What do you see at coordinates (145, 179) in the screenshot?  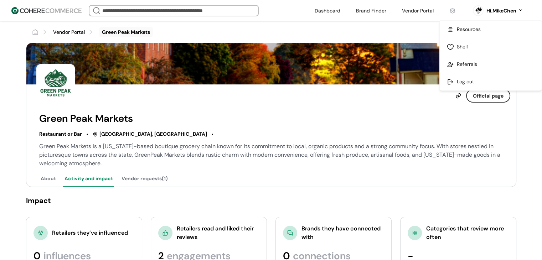 I see `button: Vendor requests(1)` at bounding box center [145, 179].